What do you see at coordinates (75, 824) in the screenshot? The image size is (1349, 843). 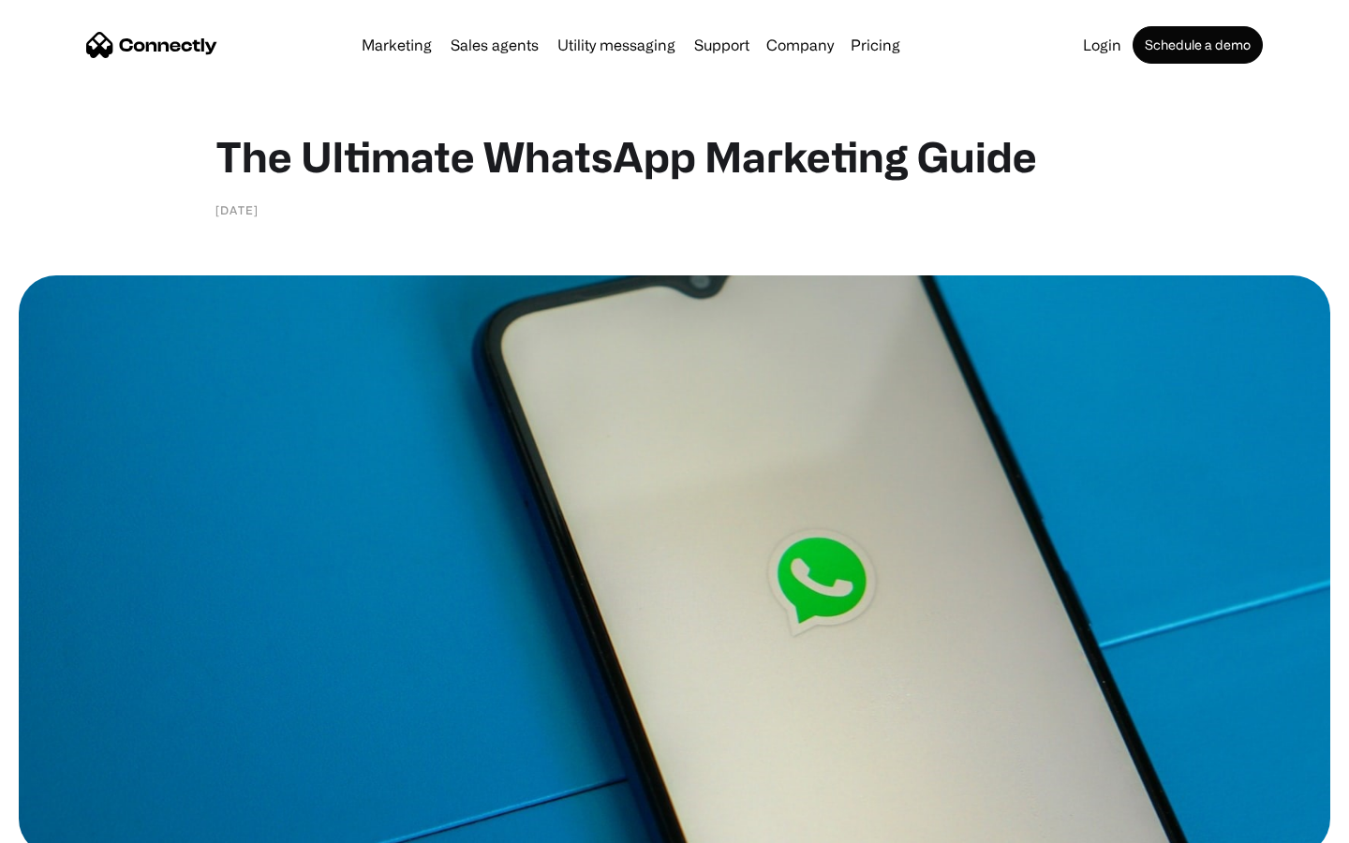 I see `ul: Language list` at bounding box center [75, 824].